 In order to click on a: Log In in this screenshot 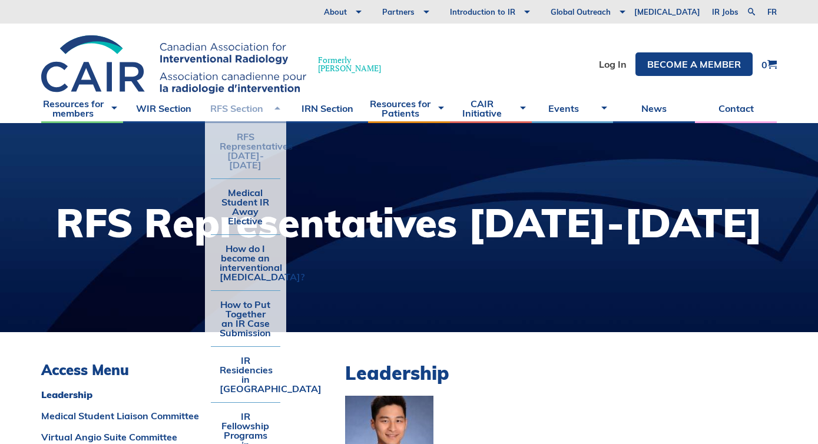, I will do `click(612, 64)`.